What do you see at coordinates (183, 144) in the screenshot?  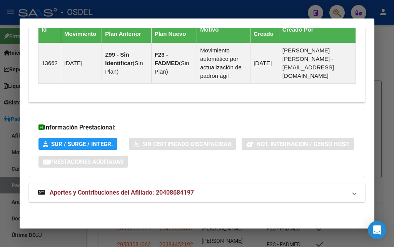 I see `button: Sin Certificado Discapacidad` at bounding box center [183, 144].